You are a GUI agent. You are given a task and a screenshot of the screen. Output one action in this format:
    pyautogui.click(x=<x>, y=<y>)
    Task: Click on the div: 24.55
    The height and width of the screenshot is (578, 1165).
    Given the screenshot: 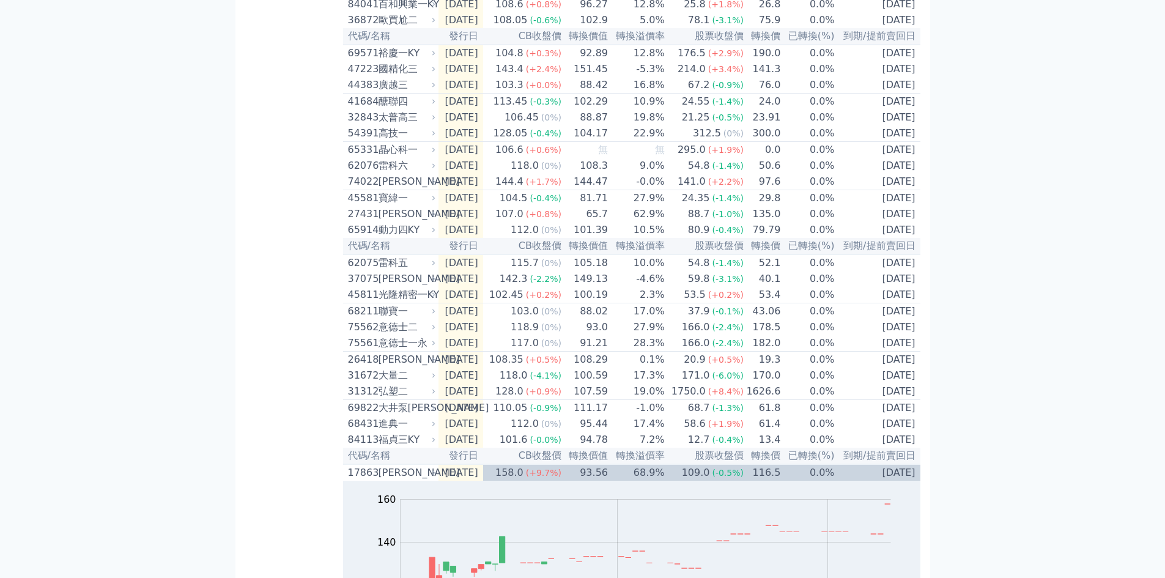 What is the action you would take?
    pyautogui.click(x=696, y=102)
    